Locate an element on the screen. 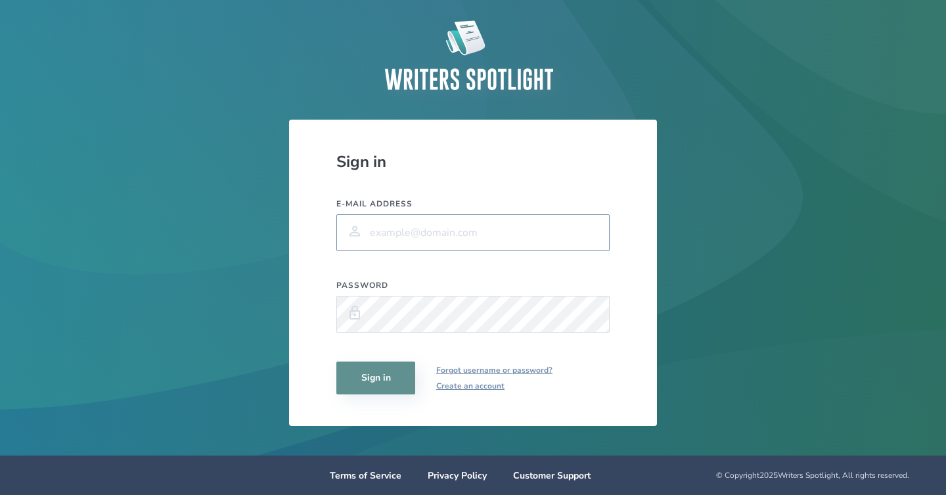  label: Password is located at coordinates (473, 285).